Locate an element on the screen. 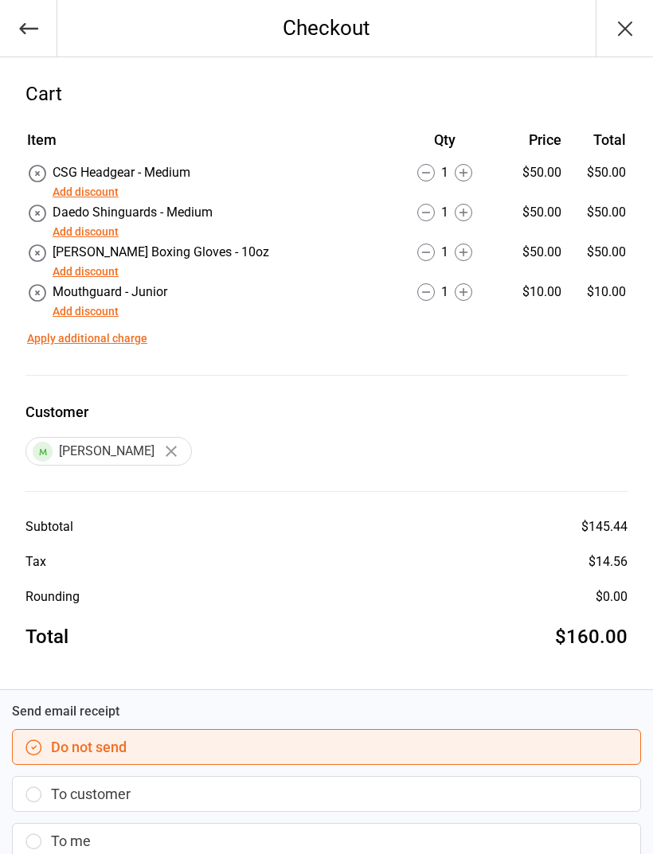 This screenshot has height=854, width=653. div: Tax is located at coordinates (36, 562).